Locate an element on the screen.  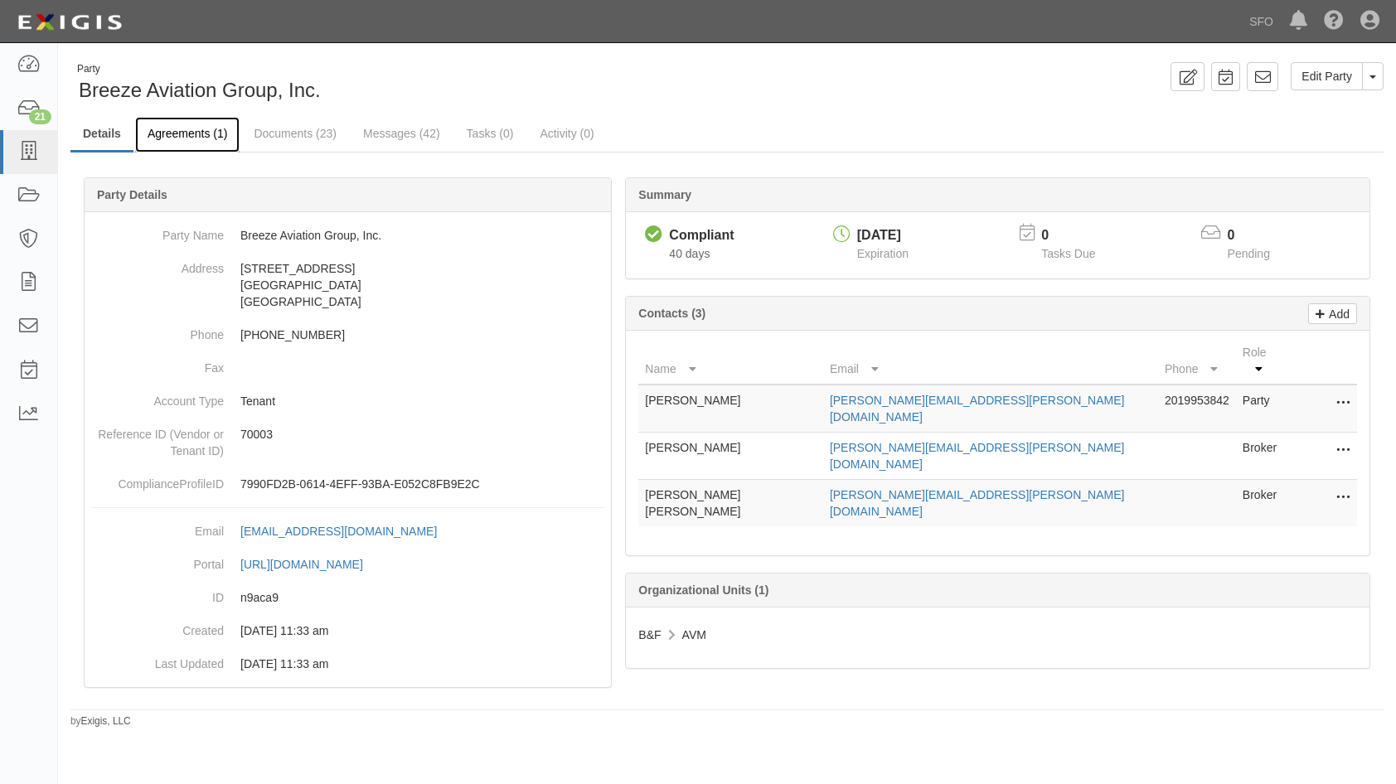
span: B&F is located at coordinates (649, 635).